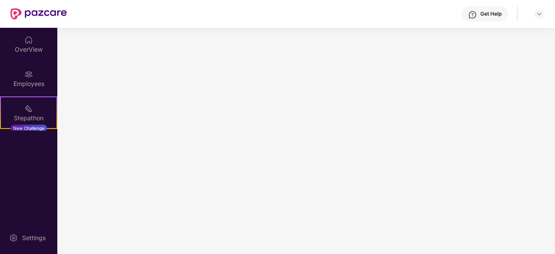 This screenshot has width=555, height=254. I want to click on img: svg+xml;base64,PHN2ZyBpZD0iRW1wbG95ZWVzIiB4bWxucz0iaHR0cDovL3d3dy53My5vcmcvMjAwMC9zdmciIHdpZHRoPS..., so click(29, 74).